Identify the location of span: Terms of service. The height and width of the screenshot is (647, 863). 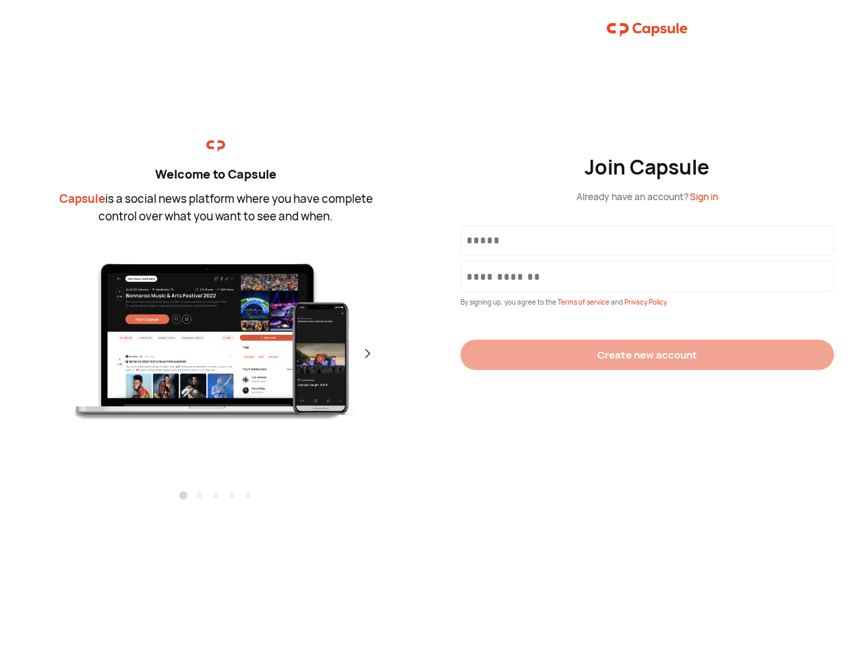
(584, 302).